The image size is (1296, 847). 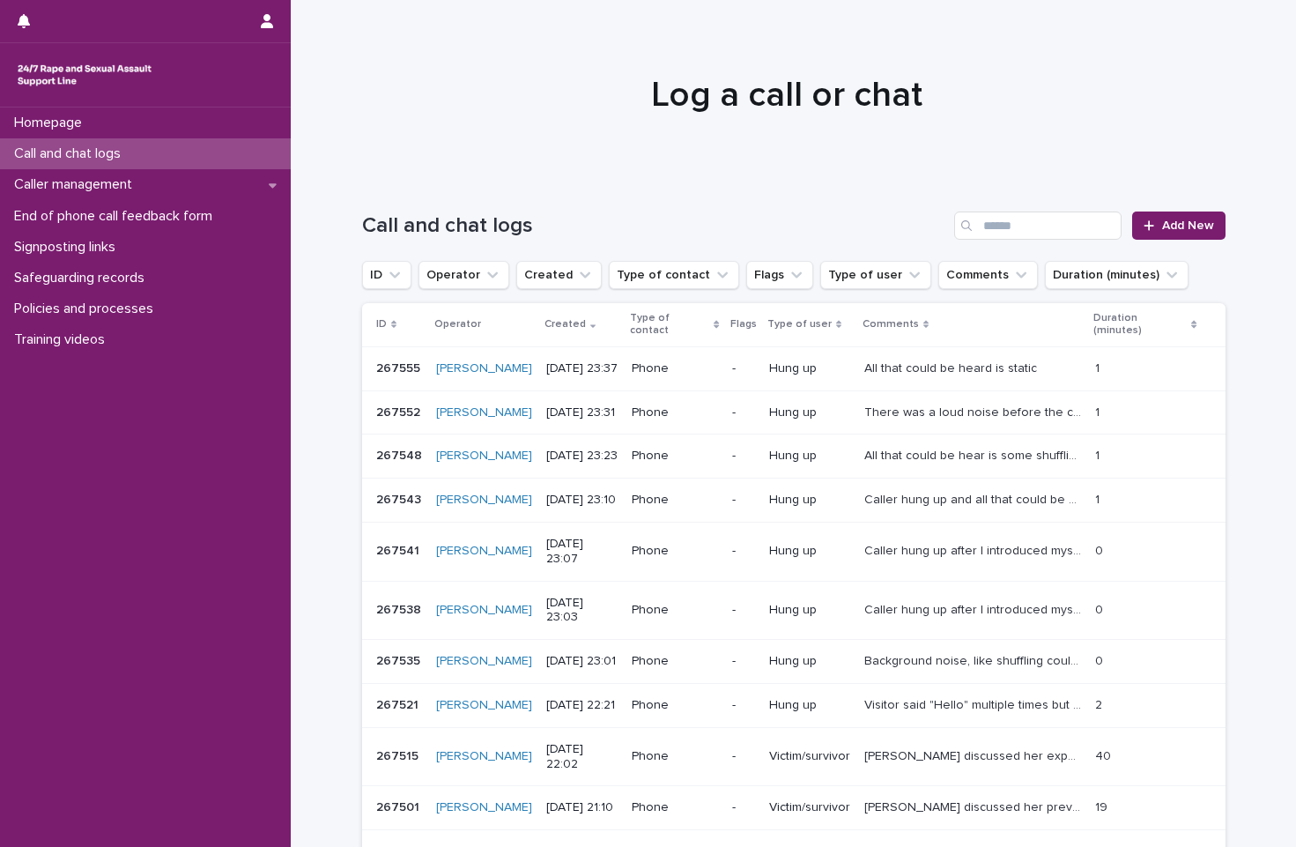 What do you see at coordinates (952, 366) in the screenshot?
I see `p: All that could be heard is static` at bounding box center [952, 366].